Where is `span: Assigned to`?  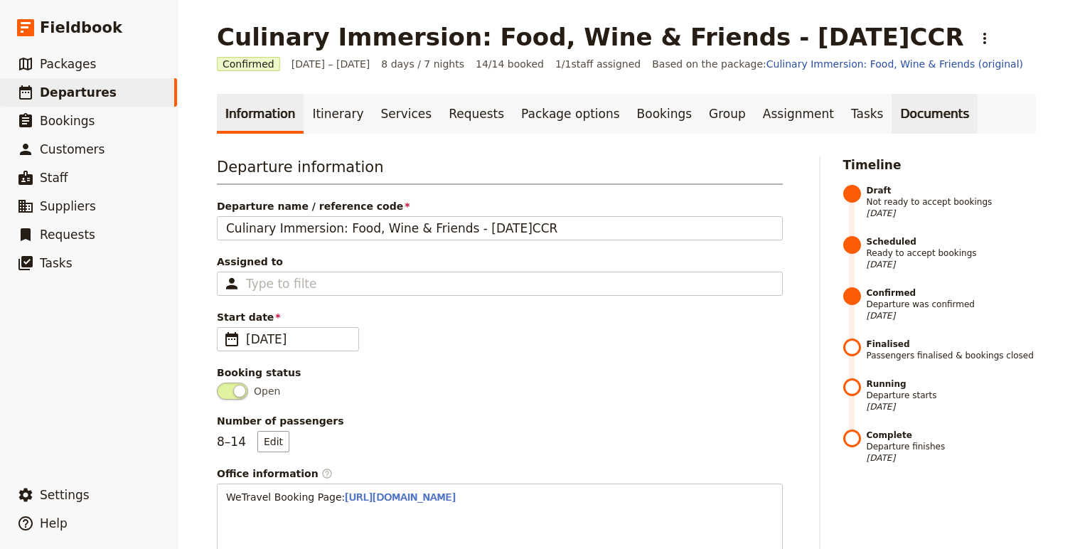 span: Assigned to is located at coordinates (500, 262).